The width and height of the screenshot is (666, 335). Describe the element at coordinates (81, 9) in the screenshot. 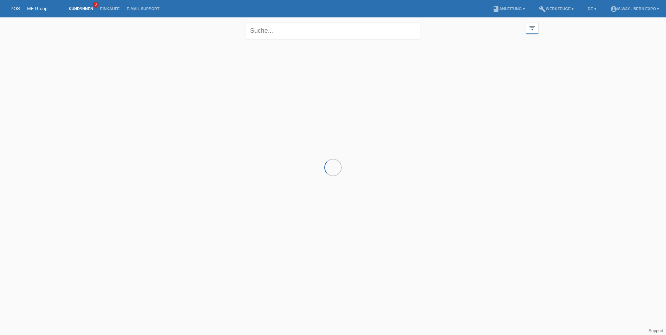

I see `a: Kund*innen` at that location.